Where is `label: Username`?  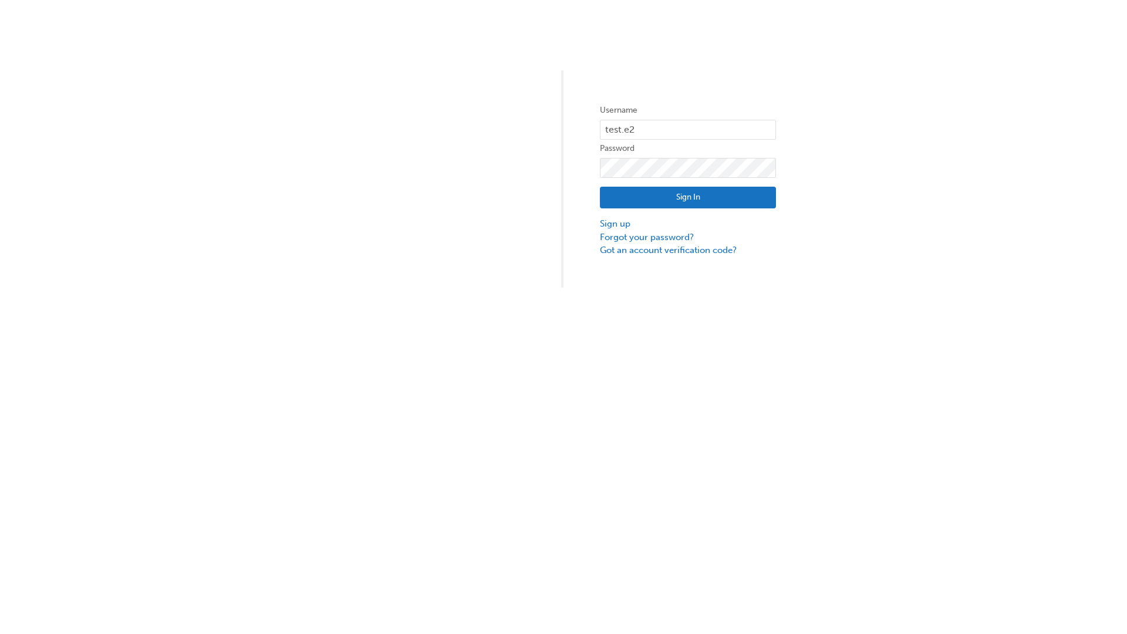 label: Username is located at coordinates (688, 110).